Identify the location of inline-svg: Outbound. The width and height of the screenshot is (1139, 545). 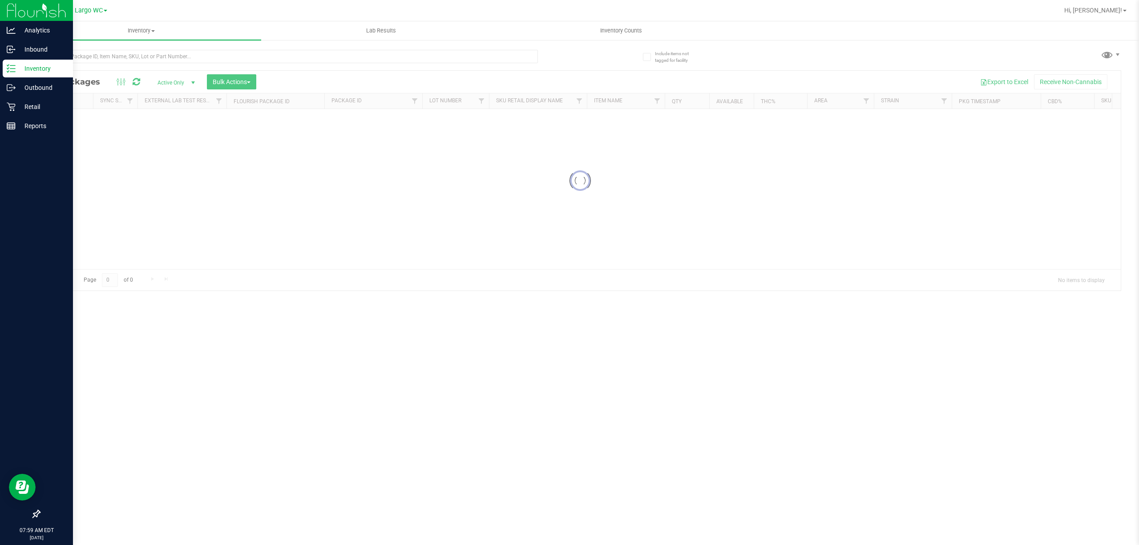
(11, 88).